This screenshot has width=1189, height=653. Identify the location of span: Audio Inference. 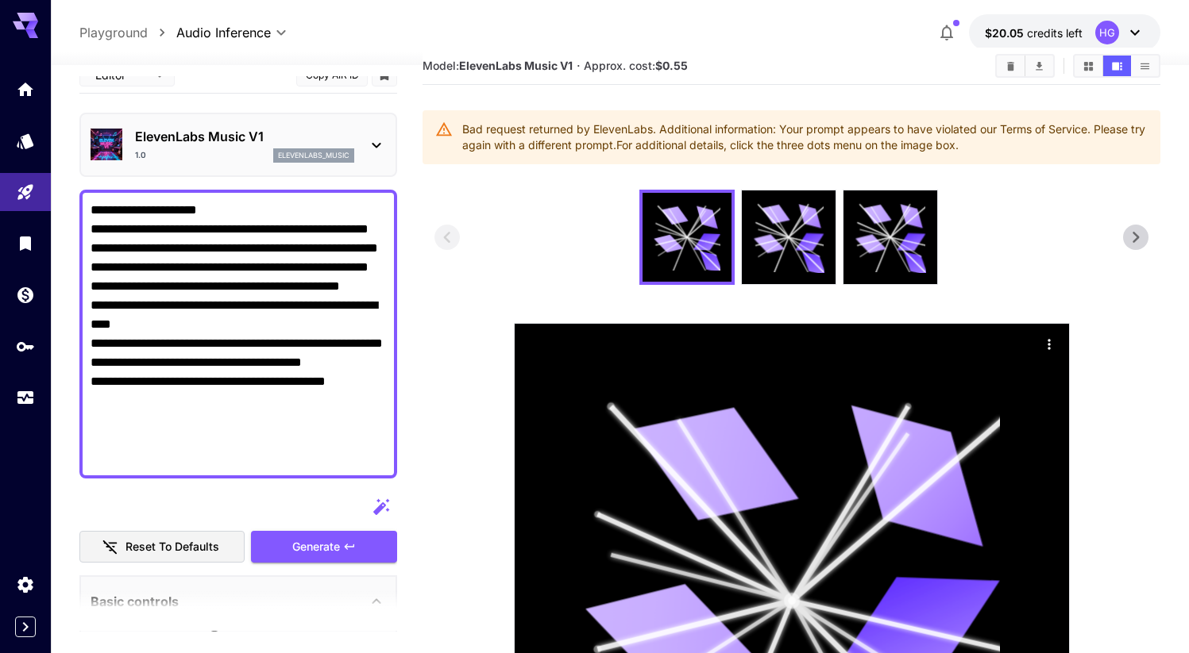
(223, 33).